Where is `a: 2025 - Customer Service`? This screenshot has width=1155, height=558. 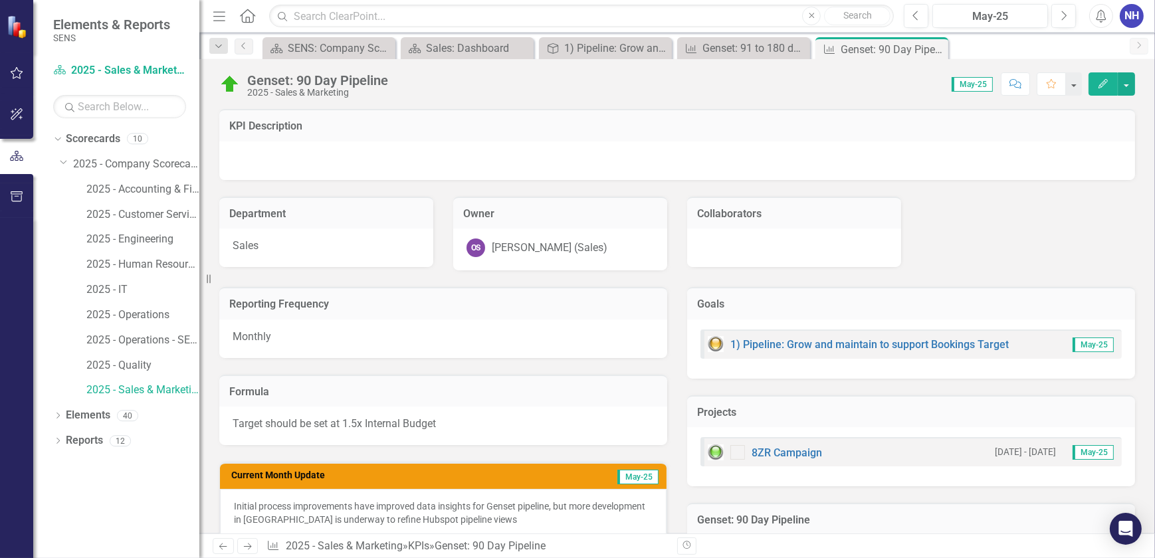 a: 2025 - Customer Service is located at coordinates (143, 215).